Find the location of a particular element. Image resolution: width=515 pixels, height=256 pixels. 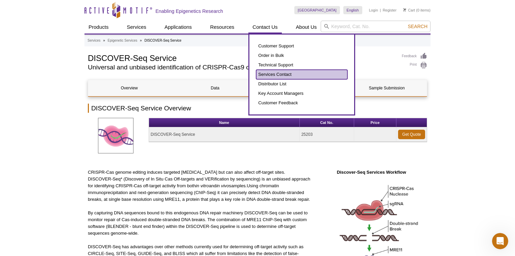

th: Price is located at coordinates (375, 122).